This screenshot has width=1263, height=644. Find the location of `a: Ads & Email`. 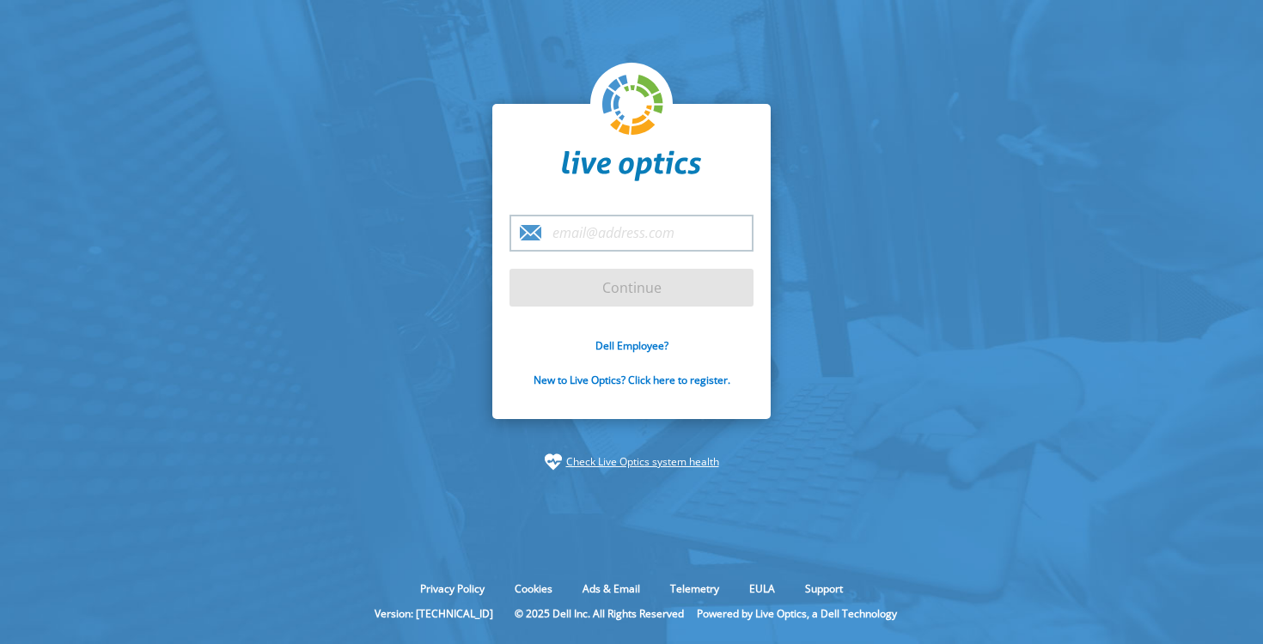

a: Ads & Email is located at coordinates (611, 588).